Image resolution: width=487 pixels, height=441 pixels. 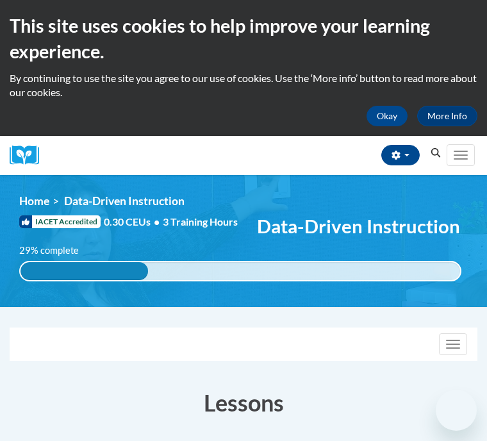 I want to click on span: IACET Accredited, so click(x=60, y=222).